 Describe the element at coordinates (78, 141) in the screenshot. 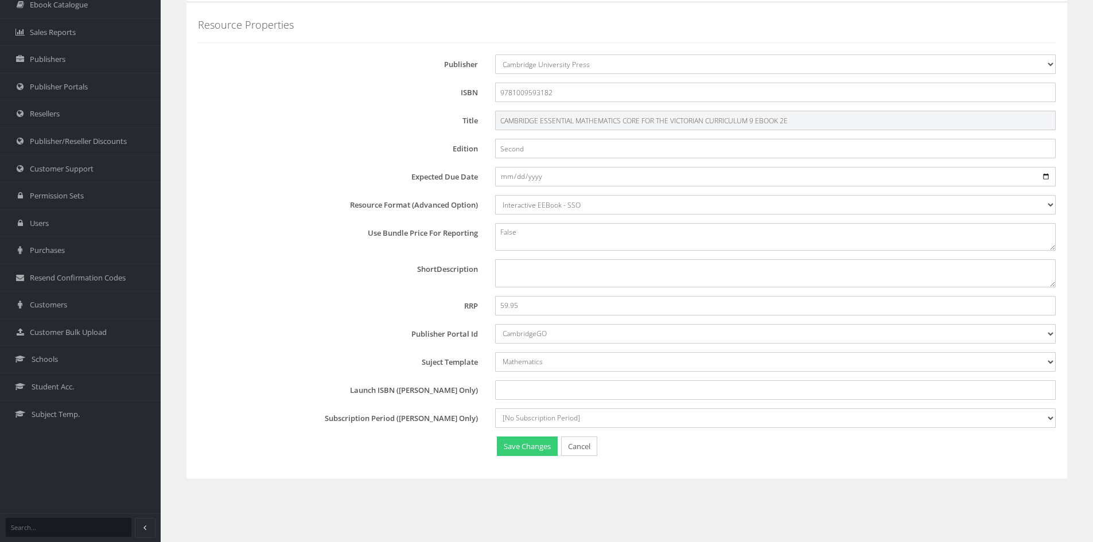

I see `span: Publisher/Reseller Discounts` at that location.